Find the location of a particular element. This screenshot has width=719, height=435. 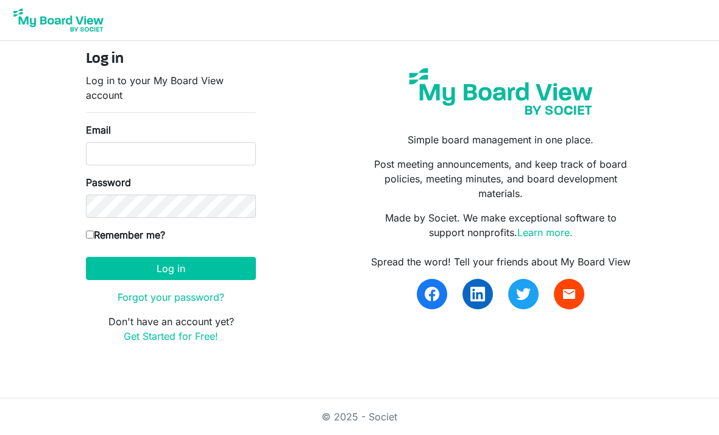

a: Get Started for Free! is located at coordinates (171, 336).